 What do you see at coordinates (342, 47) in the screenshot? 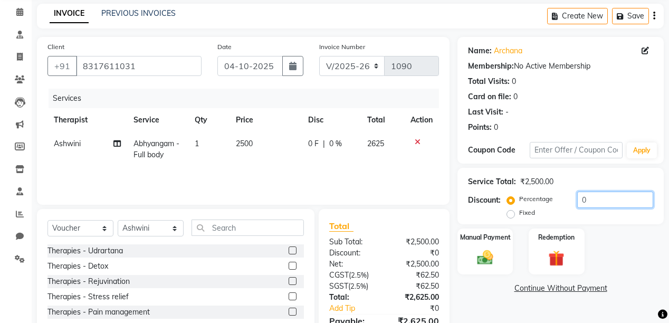
I see `label: Invoice Number` at bounding box center [342, 47].